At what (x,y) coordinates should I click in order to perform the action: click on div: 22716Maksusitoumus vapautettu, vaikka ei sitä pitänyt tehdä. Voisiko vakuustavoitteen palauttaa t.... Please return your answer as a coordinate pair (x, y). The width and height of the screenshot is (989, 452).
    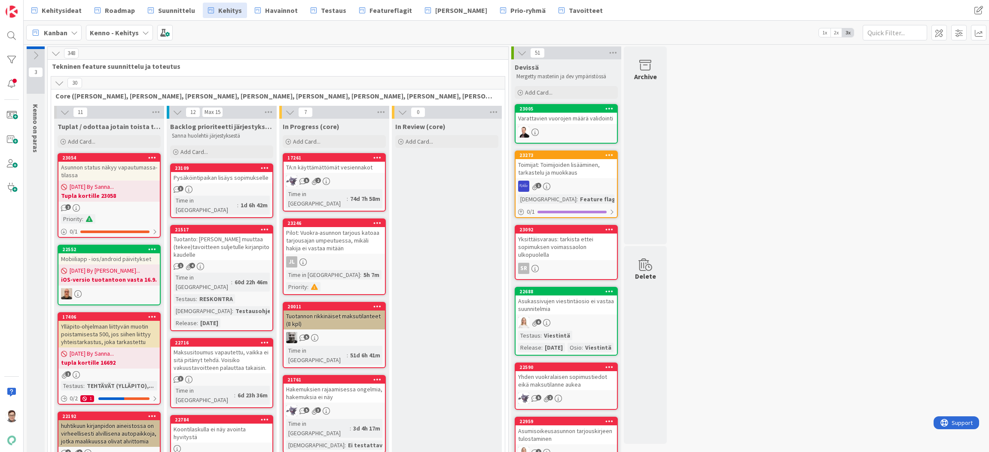
    Looking at the image, I should click on (222, 356).